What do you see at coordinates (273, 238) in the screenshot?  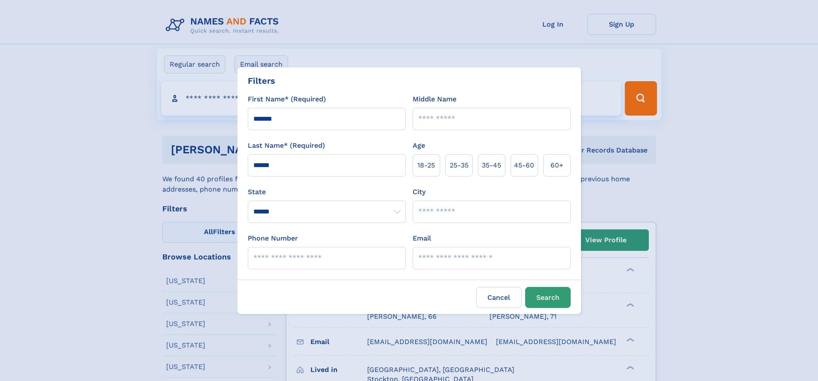 I see `label: Phone Number` at bounding box center [273, 238].